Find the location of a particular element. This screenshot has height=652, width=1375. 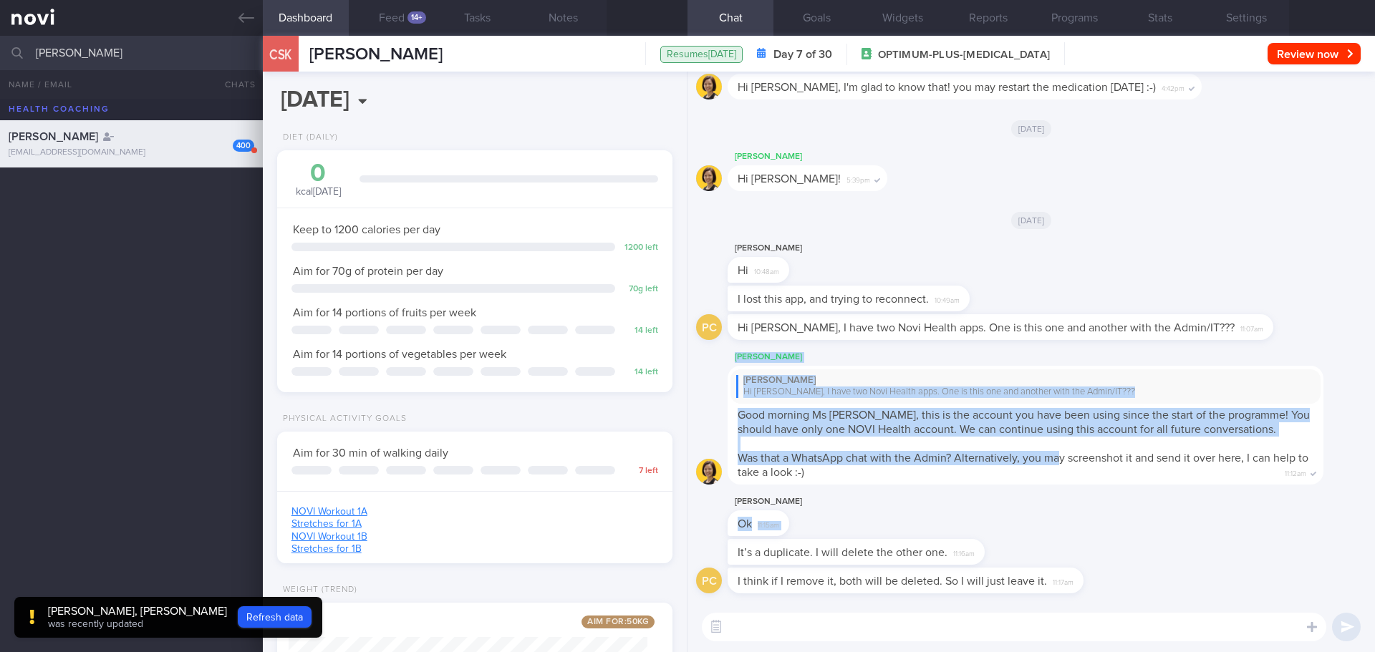

button: Chats is located at coordinates (234, 84).